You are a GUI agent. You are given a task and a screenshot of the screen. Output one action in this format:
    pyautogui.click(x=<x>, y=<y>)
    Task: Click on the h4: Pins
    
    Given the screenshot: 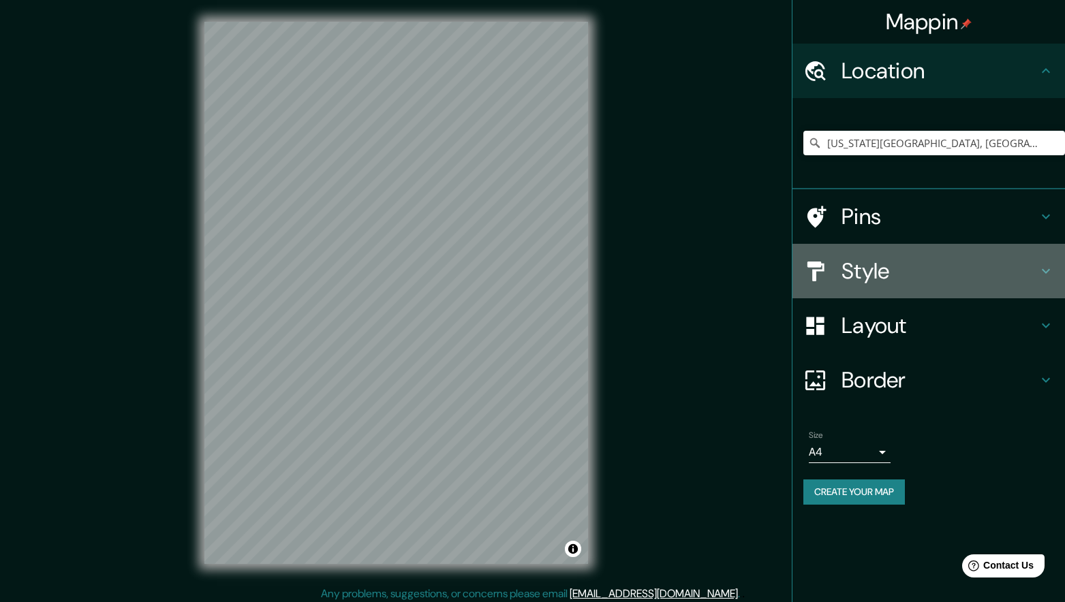 What is the action you would take?
    pyautogui.click(x=940, y=217)
    